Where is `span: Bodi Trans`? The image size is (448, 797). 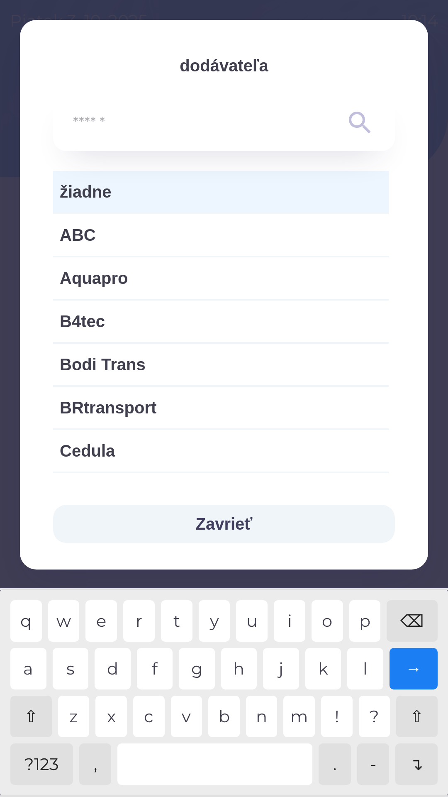
span: Bodi Trans is located at coordinates (221, 365).